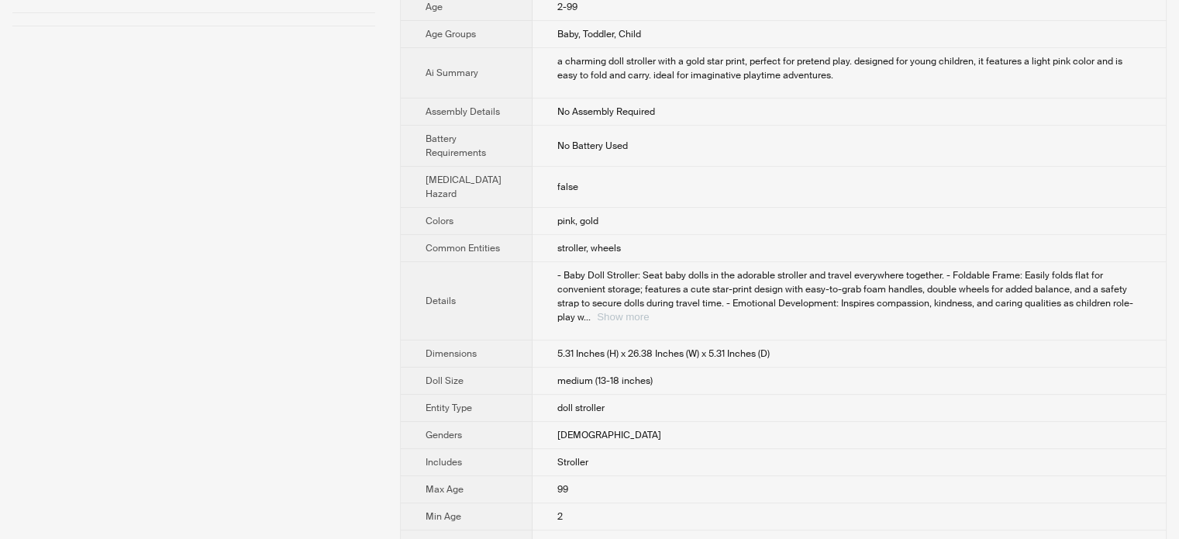  What do you see at coordinates (444, 435) in the screenshot?
I see `span: Genders` at bounding box center [444, 435].